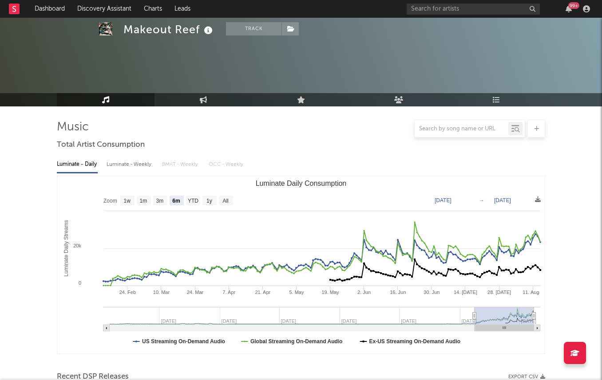  I want to click on text: 16. Jun, so click(397, 292).